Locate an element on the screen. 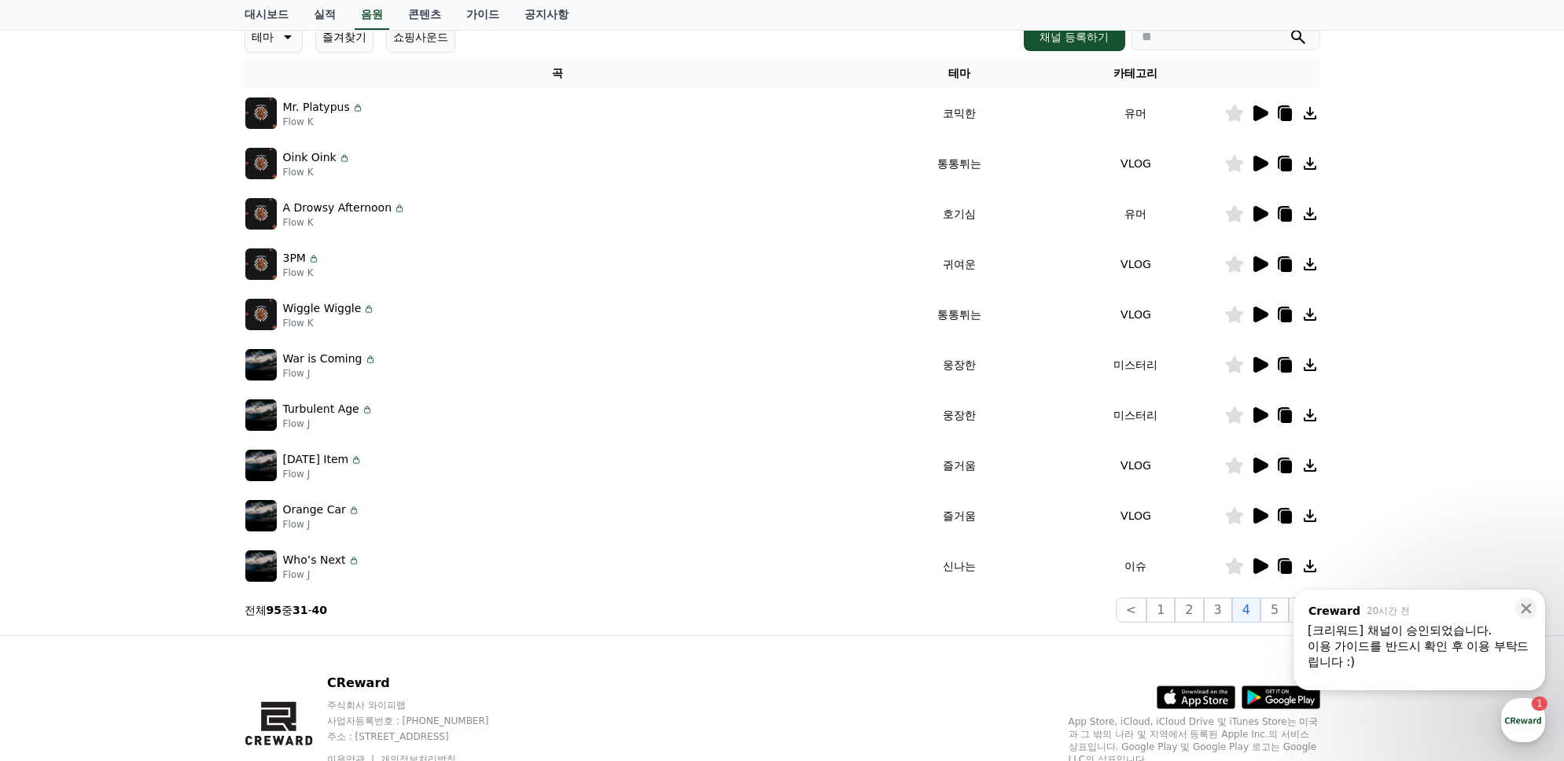 This screenshot has width=1564, height=761. p: Wiggle Wiggle is located at coordinates (322, 308).